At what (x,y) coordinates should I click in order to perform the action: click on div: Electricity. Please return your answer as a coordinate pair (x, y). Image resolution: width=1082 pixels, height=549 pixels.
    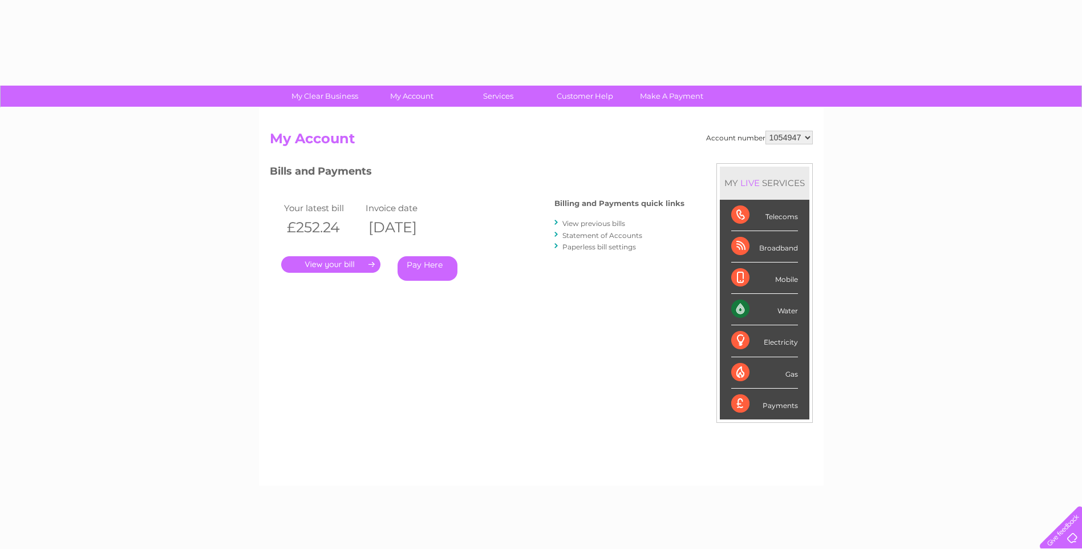
    Looking at the image, I should click on (764, 341).